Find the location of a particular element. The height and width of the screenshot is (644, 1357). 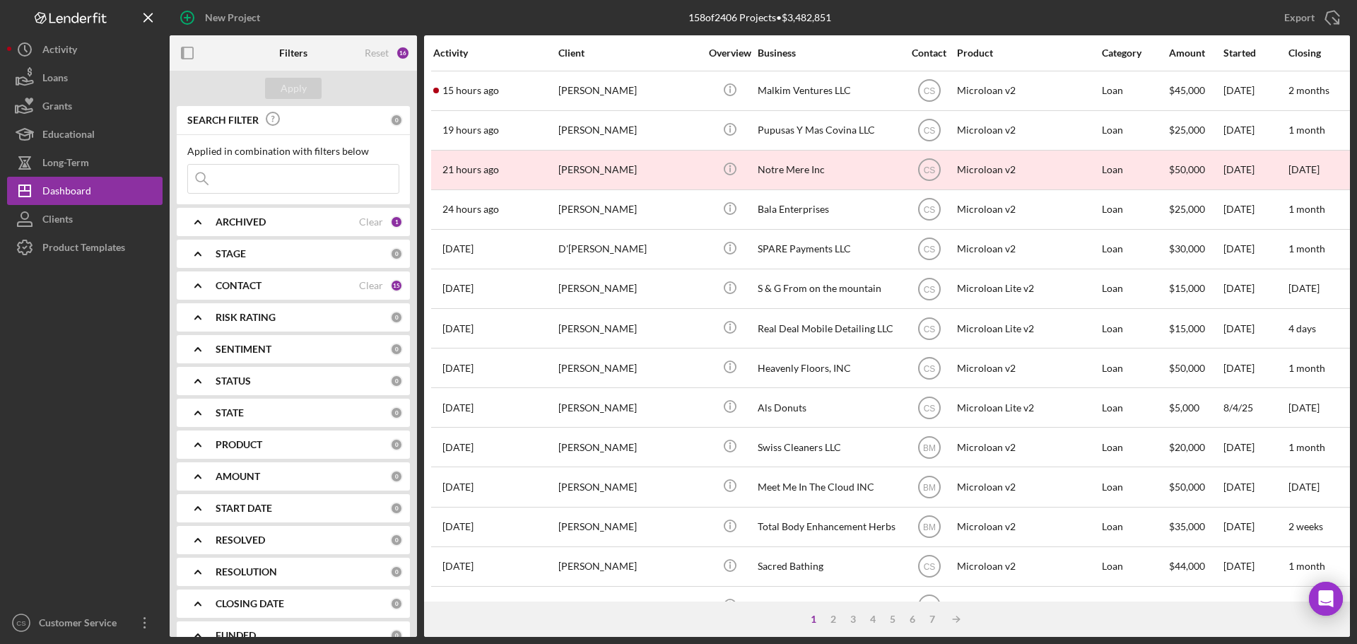

a: Dashboard is located at coordinates (85, 191).